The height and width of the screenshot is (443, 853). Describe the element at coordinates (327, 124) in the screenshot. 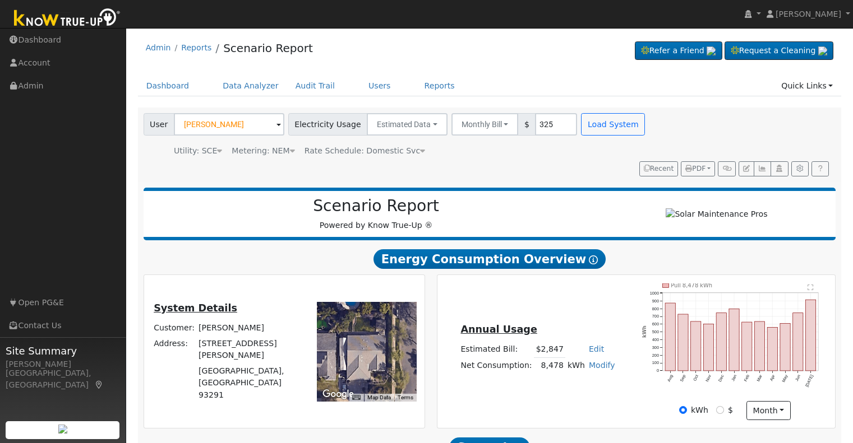

I see `span: Electricity Usage` at that location.